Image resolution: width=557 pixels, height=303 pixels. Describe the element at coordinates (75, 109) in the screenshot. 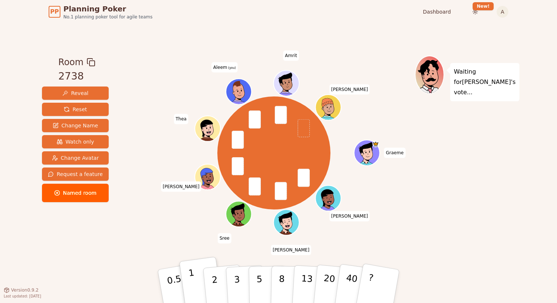

I see `span: Reset` at that location.